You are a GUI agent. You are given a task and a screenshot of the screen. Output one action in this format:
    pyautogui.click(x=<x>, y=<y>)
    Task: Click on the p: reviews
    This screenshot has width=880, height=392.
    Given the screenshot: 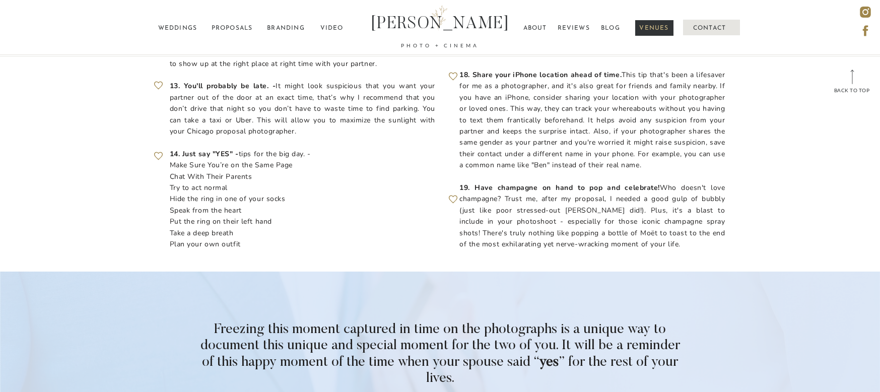 What is the action you would take?
    pyautogui.click(x=573, y=28)
    